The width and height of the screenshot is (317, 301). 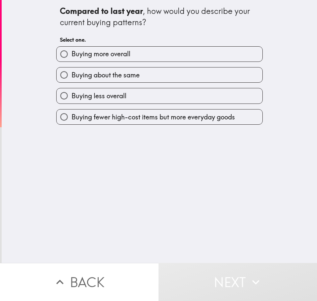 I want to click on div: , how would you describe your current buying patterns?, so click(x=160, y=17).